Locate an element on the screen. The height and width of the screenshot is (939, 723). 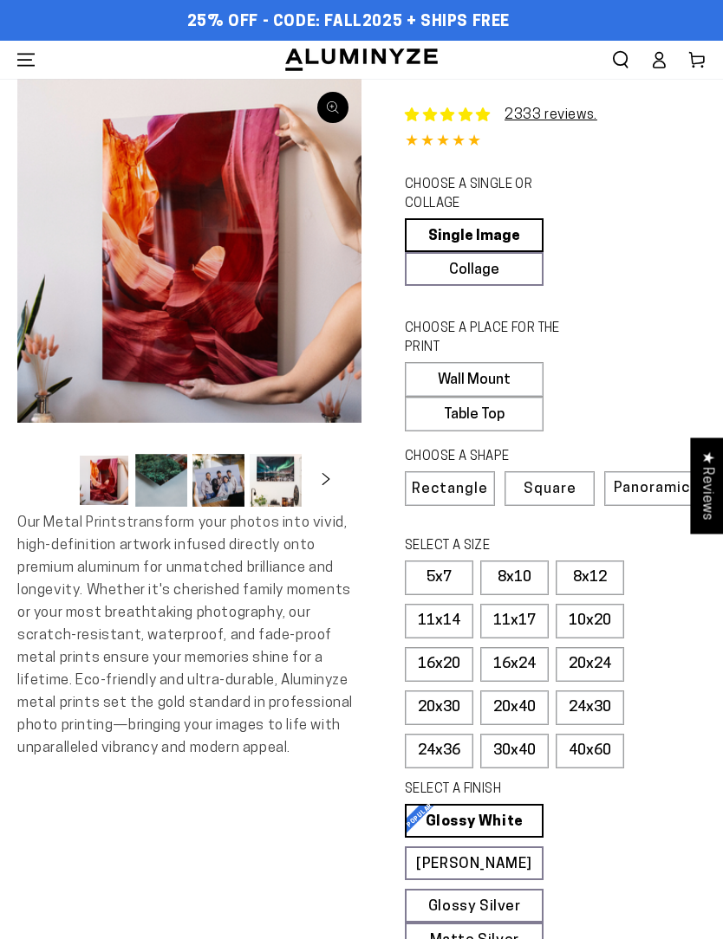
button: Load image 3 in gallery view is located at coordinates (218, 480).